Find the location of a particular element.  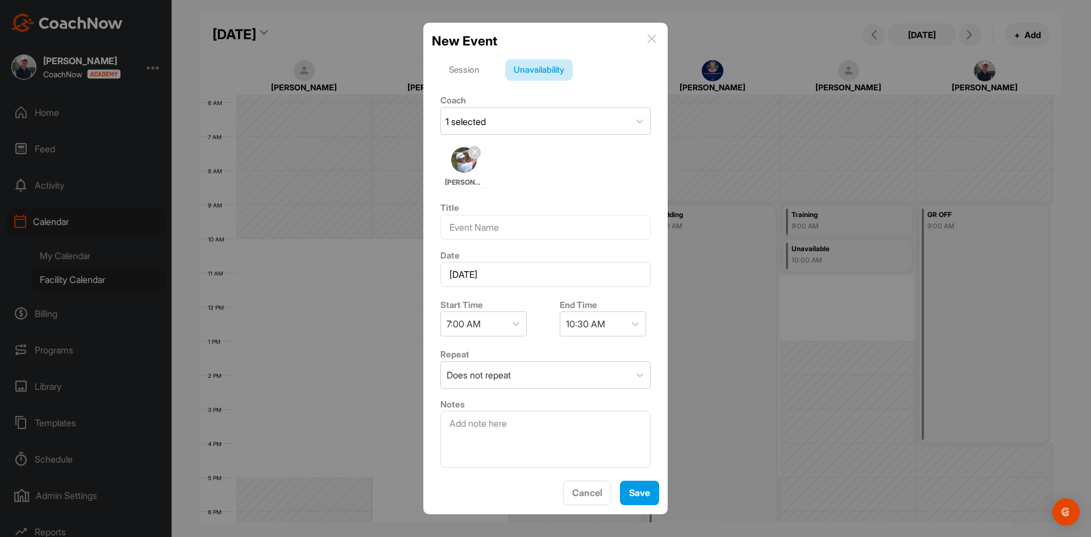

label: Coach is located at coordinates (453, 100).